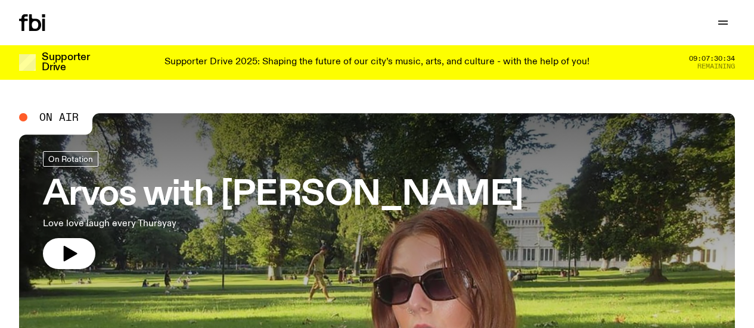 The height and width of the screenshot is (328, 754). Describe the element at coordinates (716, 66) in the screenshot. I see `span: Remaining` at that location.